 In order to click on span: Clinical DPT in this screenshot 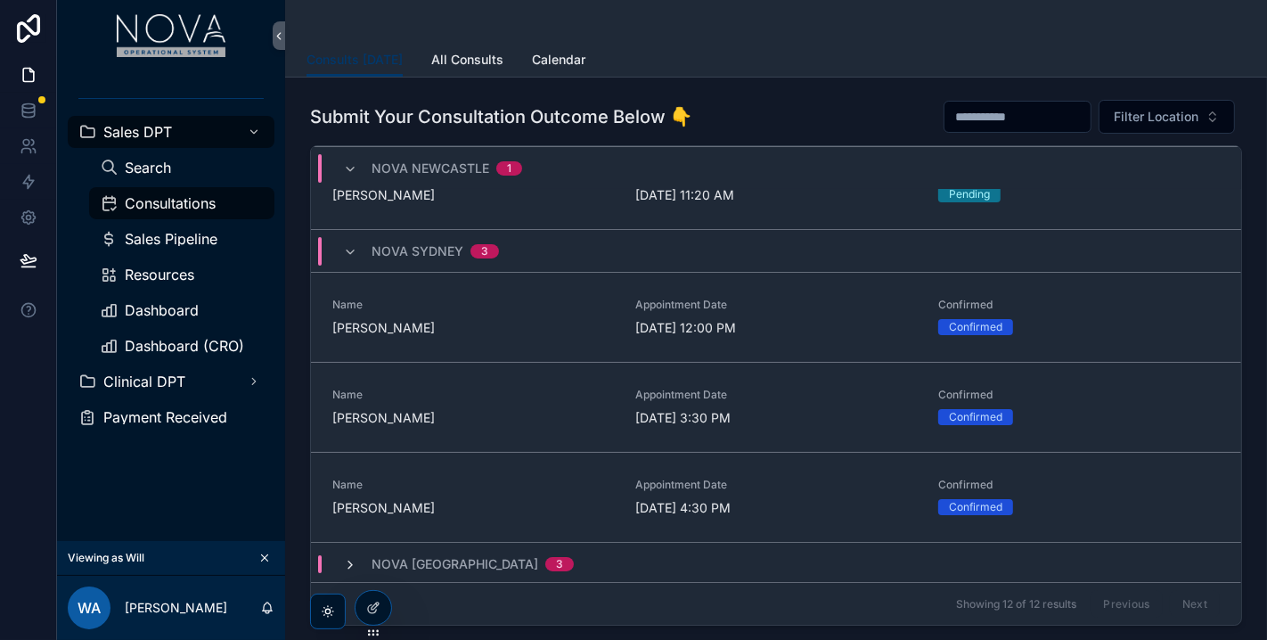, I will do `click(144, 381)`.